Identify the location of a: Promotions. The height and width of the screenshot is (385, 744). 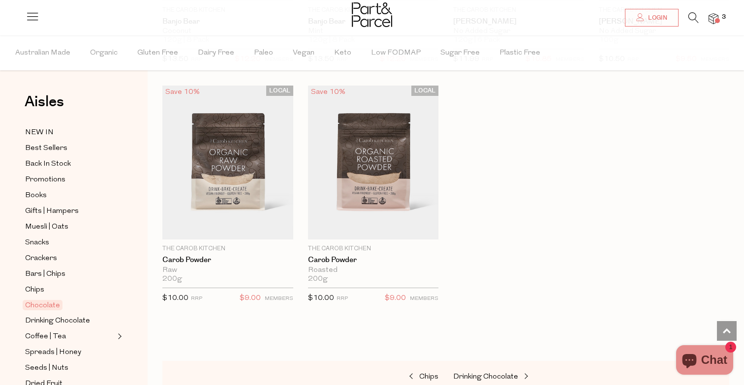
(70, 180).